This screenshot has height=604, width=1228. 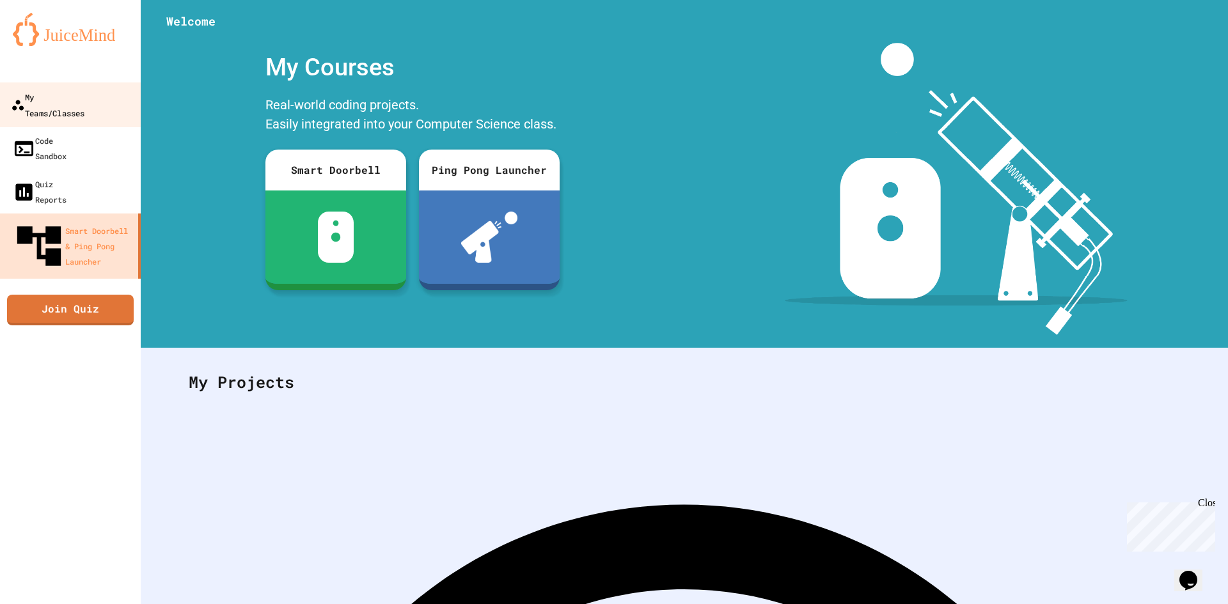 I want to click on div: Chat with us now!Close, so click(x=47, y=43).